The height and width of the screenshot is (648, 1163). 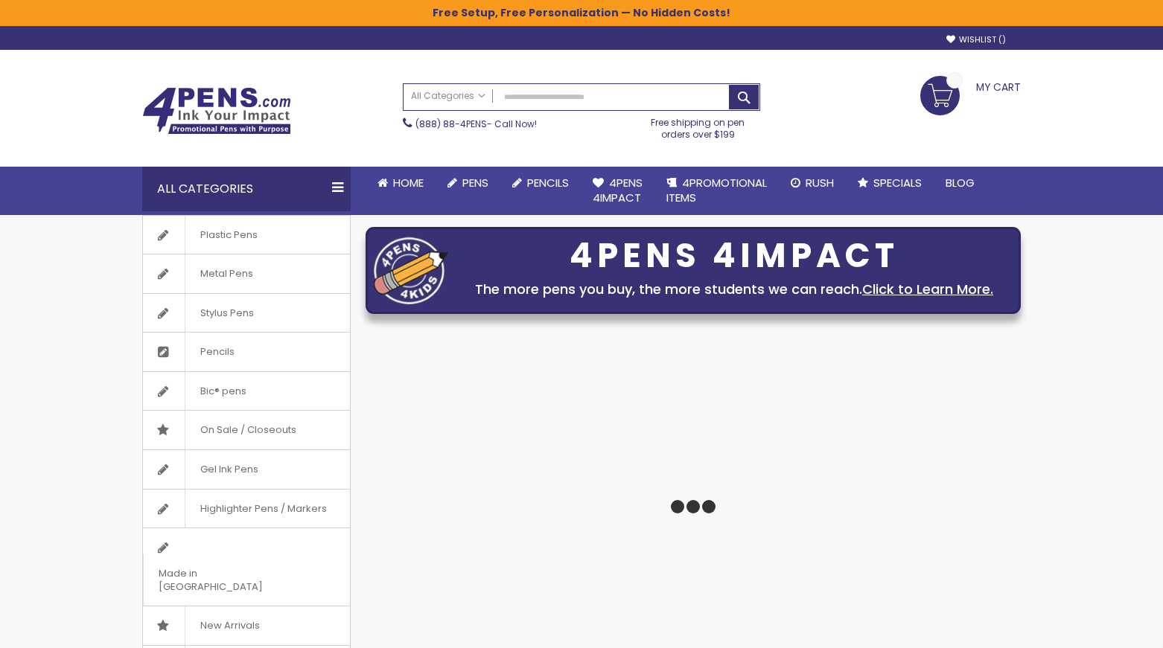 I want to click on a: Metal Pens, so click(x=246, y=274).